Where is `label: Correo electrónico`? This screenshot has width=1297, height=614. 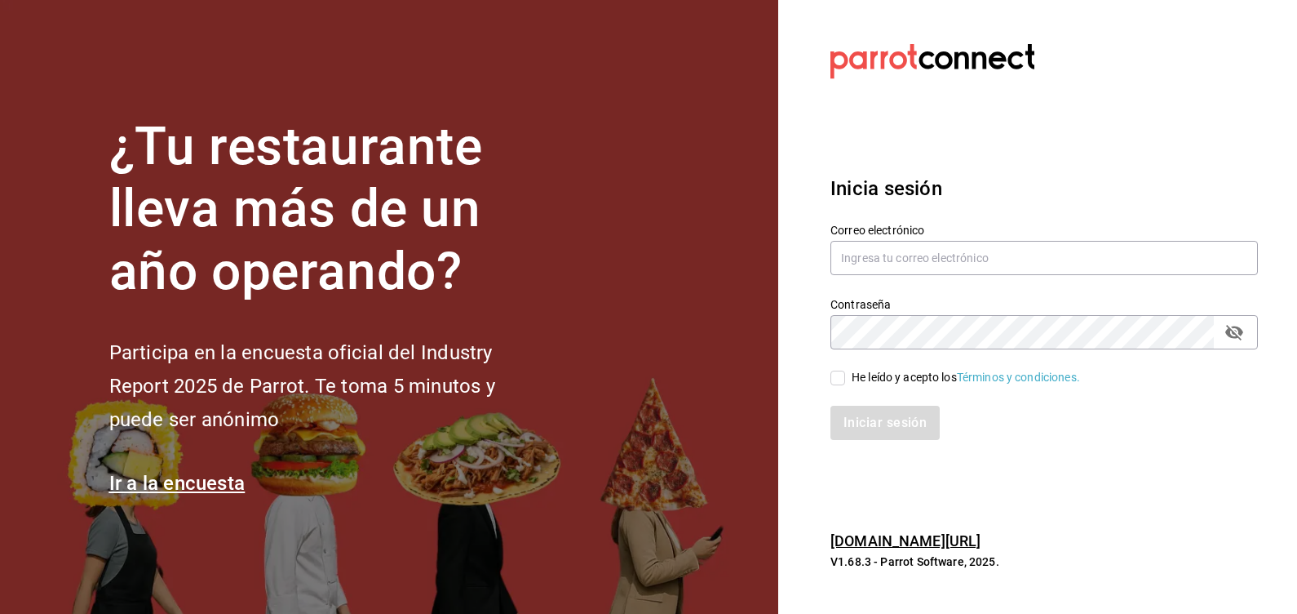 label: Correo electrónico is located at coordinates (1044, 229).